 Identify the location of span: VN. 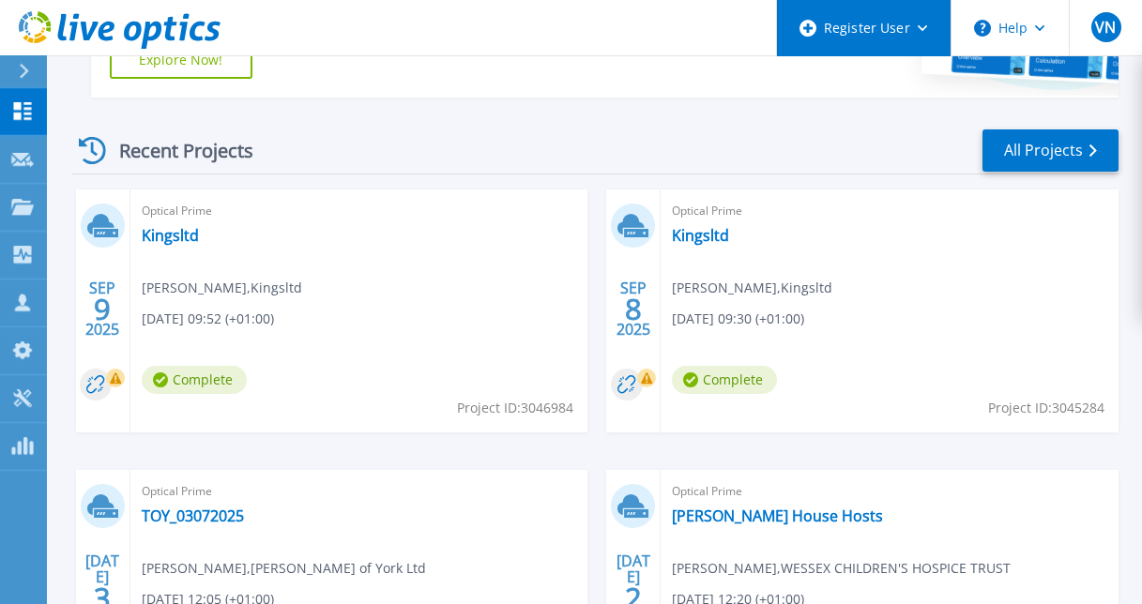
(1106, 27).